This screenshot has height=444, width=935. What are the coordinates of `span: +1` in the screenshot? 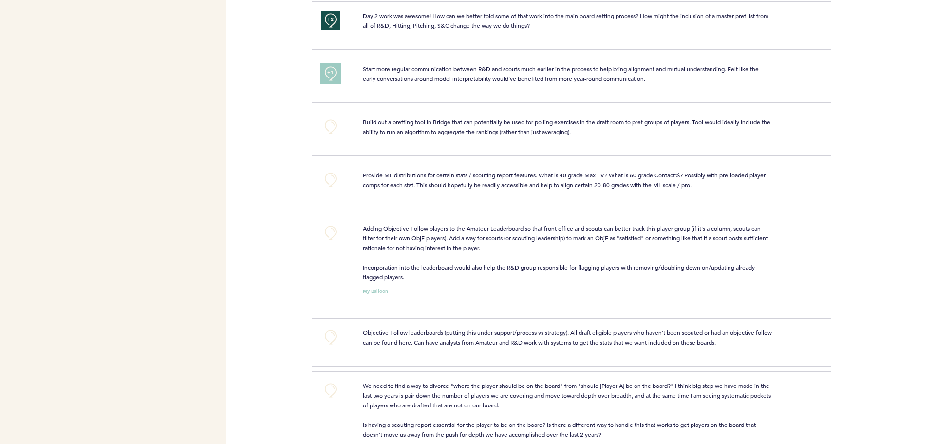 It's located at (331, 73).